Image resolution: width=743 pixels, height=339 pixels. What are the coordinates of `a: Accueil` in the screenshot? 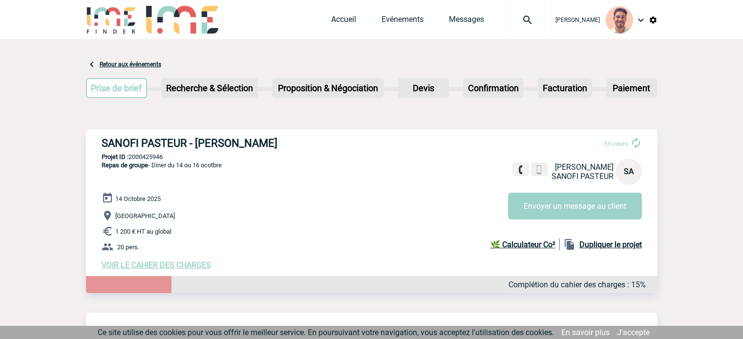 It's located at (343, 21).